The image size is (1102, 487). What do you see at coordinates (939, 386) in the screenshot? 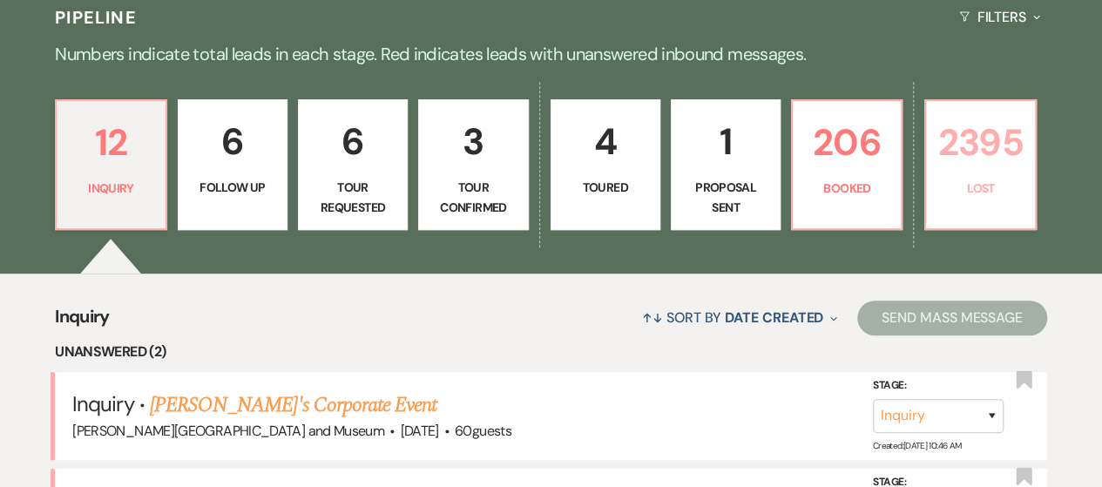
I see `label: Stage:` at bounding box center [939, 386].